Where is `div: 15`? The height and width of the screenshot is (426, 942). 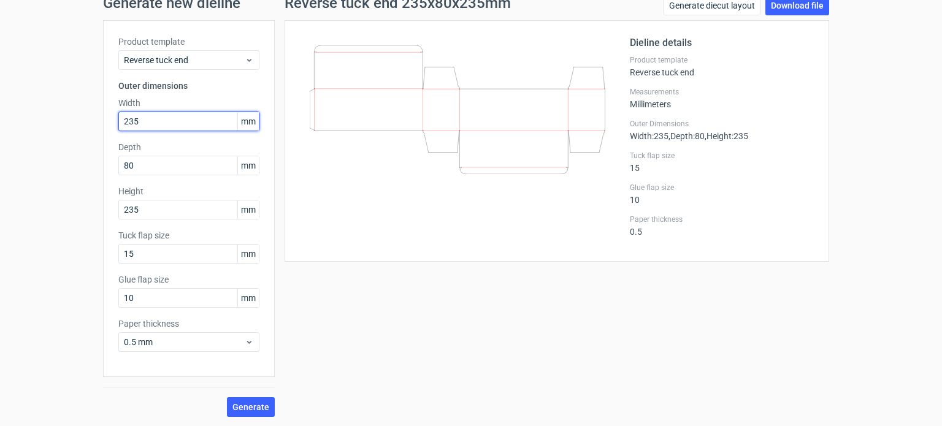
div: 15 is located at coordinates (722, 162).